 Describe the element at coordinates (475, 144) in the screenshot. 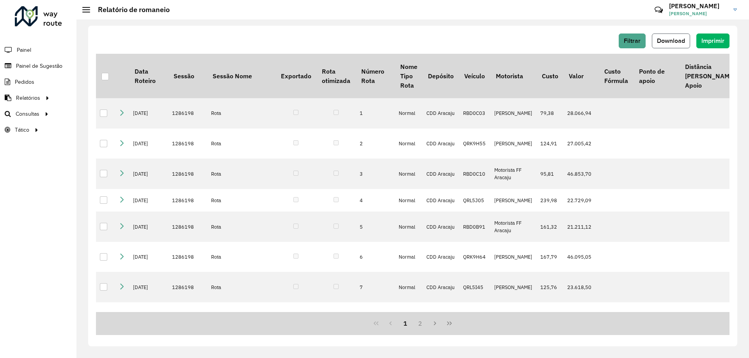

I see `td: QRK9H55` at that location.